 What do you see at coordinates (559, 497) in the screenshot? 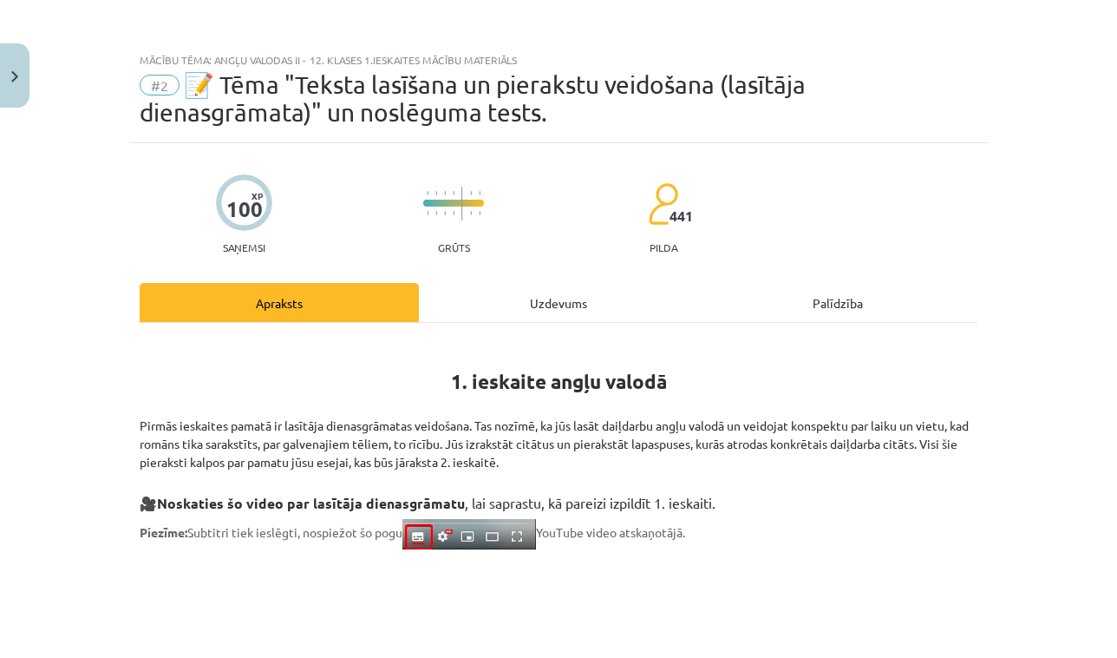
I see `h3: 🎥 , lai saprastu, kā pareizi izpildīt 1. ieskaiti.` at bounding box center [559, 497].